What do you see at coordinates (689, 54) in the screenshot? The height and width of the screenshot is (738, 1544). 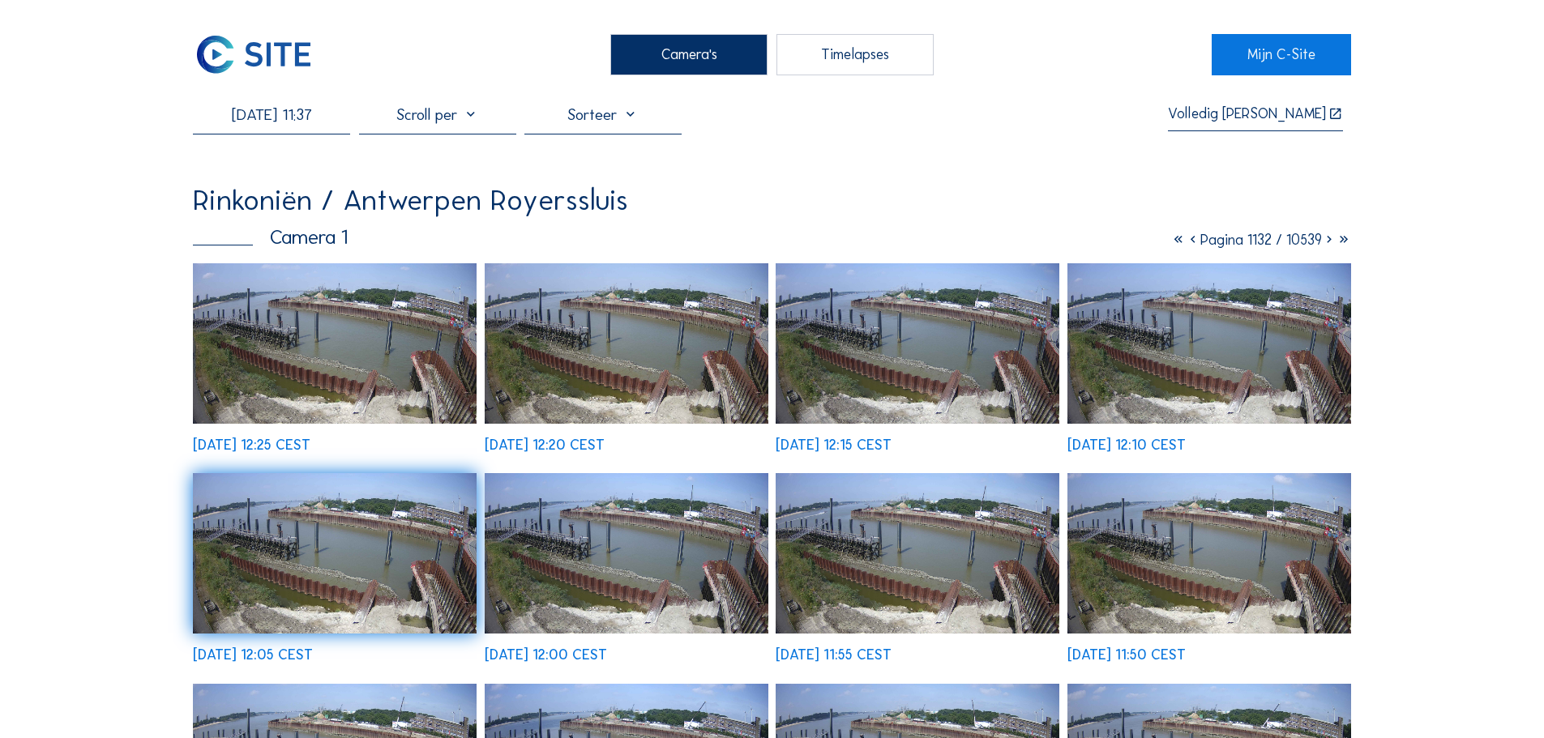 I see `div: Camera's` at bounding box center [689, 54].